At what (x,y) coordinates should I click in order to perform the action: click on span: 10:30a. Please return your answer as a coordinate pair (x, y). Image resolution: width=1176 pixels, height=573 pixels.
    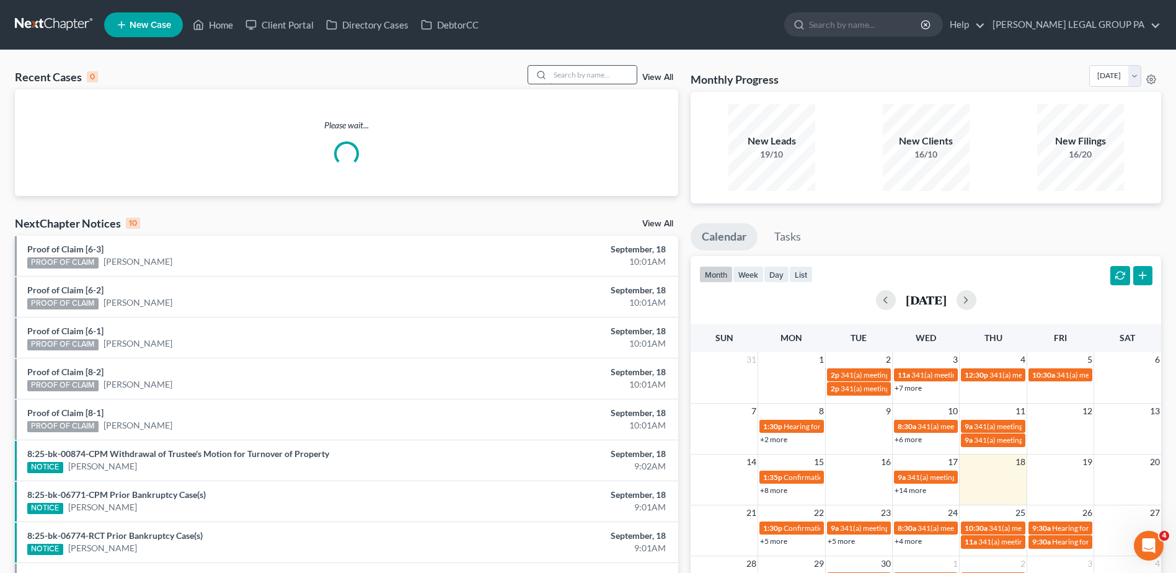
    Looking at the image, I should click on (1043, 374).